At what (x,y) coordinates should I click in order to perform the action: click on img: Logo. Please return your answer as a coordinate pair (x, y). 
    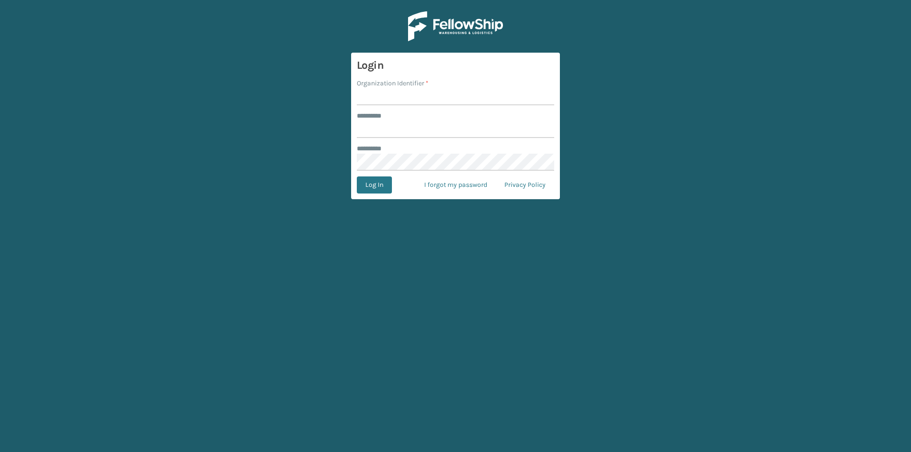
    Looking at the image, I should click on (455, 26).